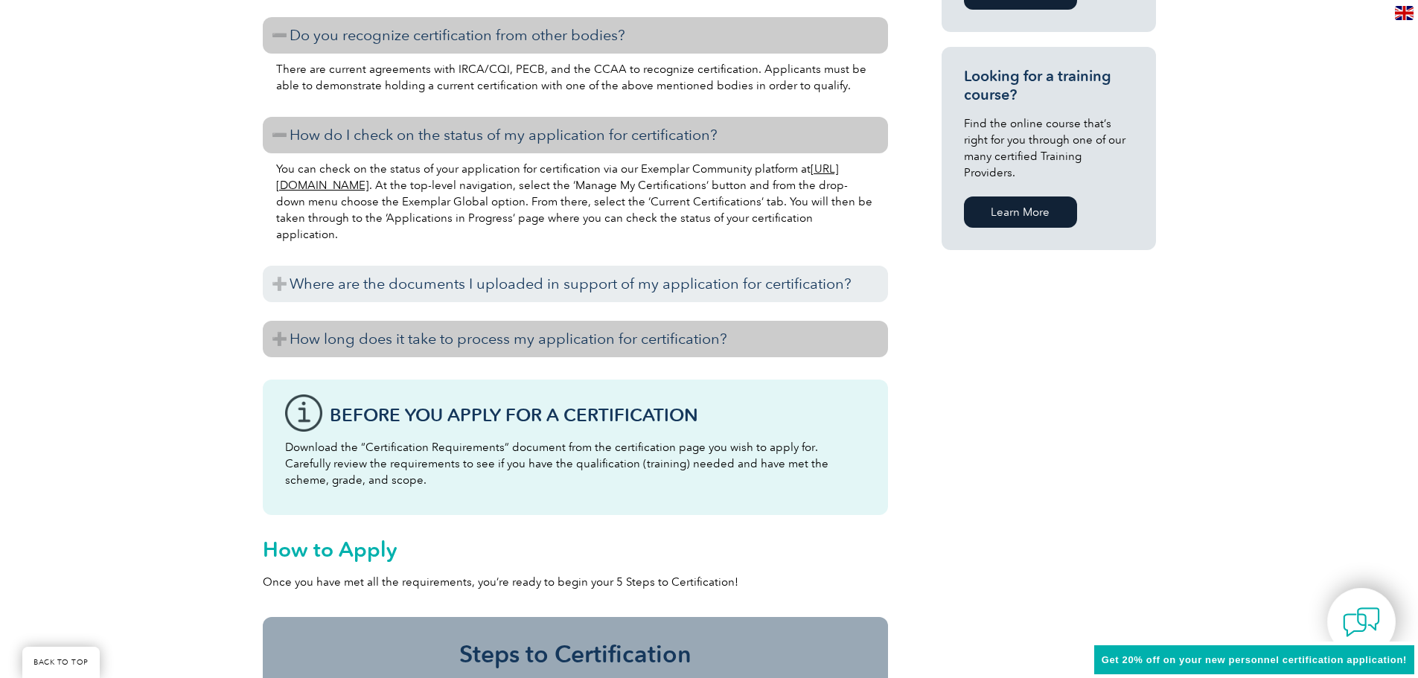  Describe the element at coordinates (1049, 148) in the screenshot. I see `p: Find the online course that’s right for you through one of our many certified Training Providers.` at that location.